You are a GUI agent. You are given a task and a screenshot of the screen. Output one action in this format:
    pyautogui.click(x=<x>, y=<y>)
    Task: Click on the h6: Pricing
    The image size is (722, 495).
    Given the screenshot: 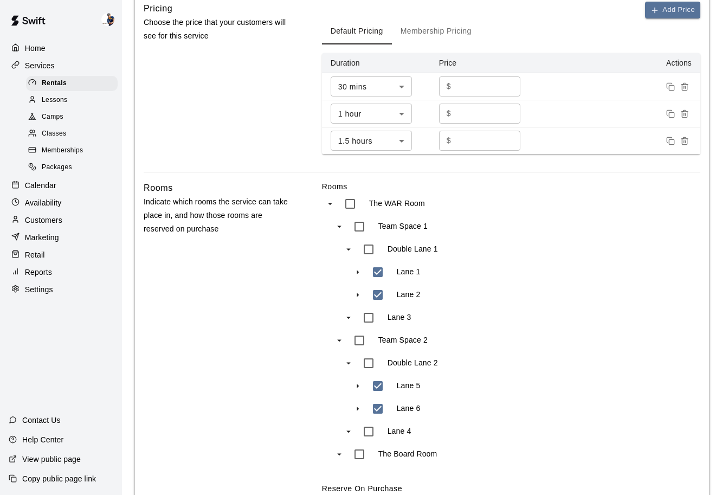 What is the action you would take?
    pyautogui.click(x=158, y=9)
    